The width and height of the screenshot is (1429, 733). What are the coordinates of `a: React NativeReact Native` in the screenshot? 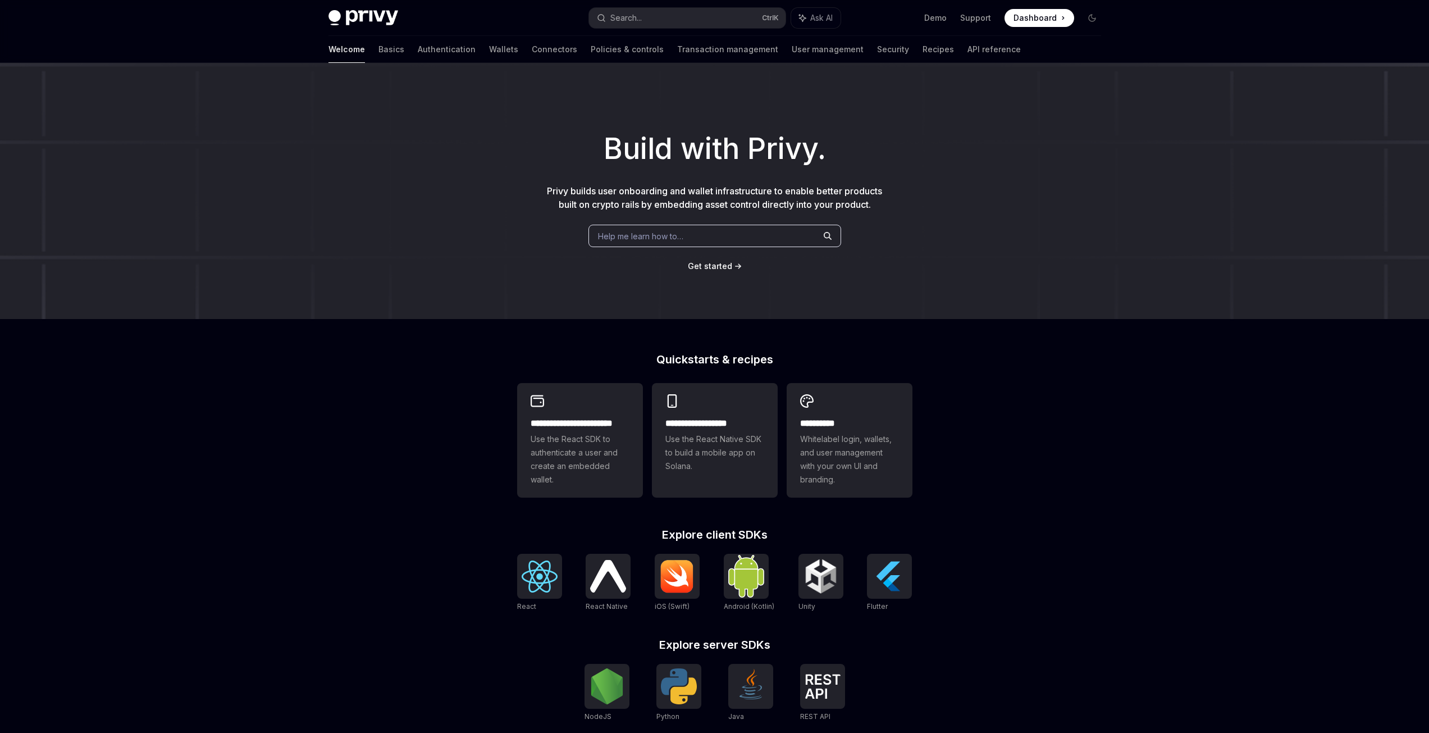 It's located at (608, 583).